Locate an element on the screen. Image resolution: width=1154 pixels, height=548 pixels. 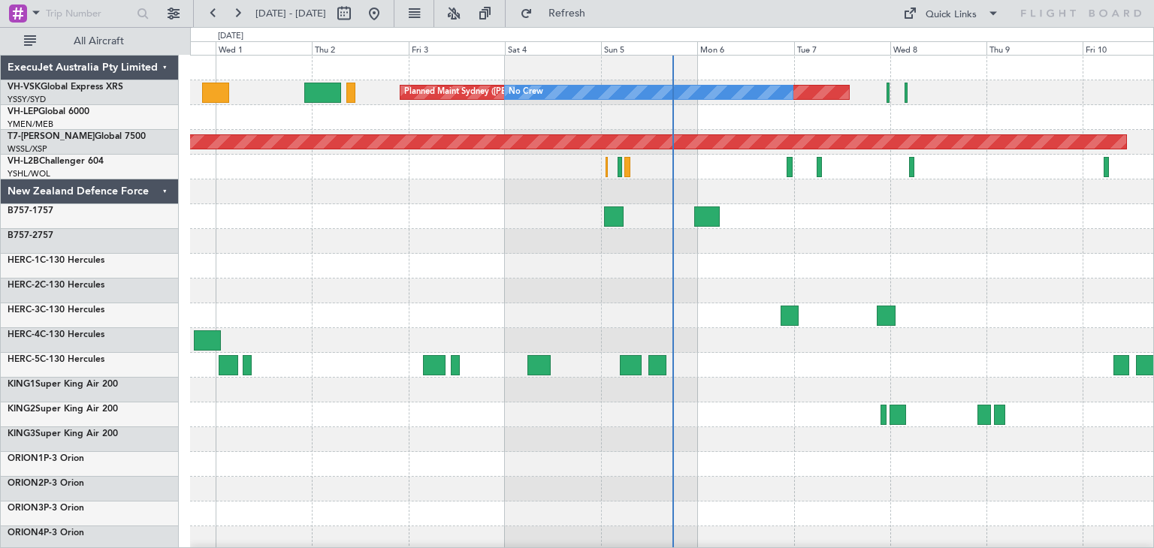
span: VH-LEP is located at coordinates (23, 112).